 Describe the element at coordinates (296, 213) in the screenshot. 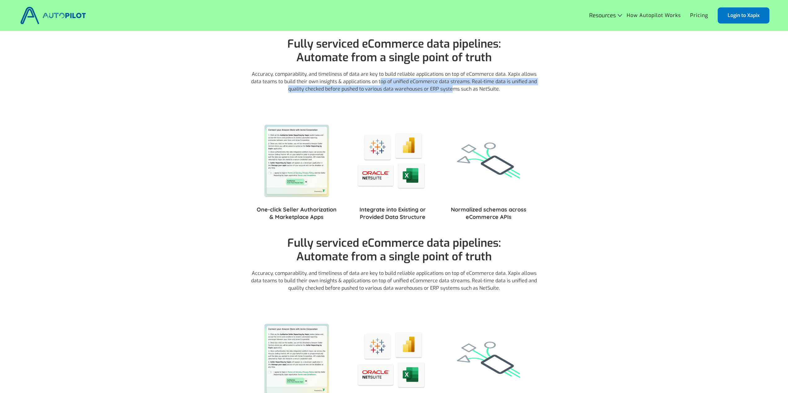

I see `h4: One-click Seller Authorization & Marketplace Apps` at that location.